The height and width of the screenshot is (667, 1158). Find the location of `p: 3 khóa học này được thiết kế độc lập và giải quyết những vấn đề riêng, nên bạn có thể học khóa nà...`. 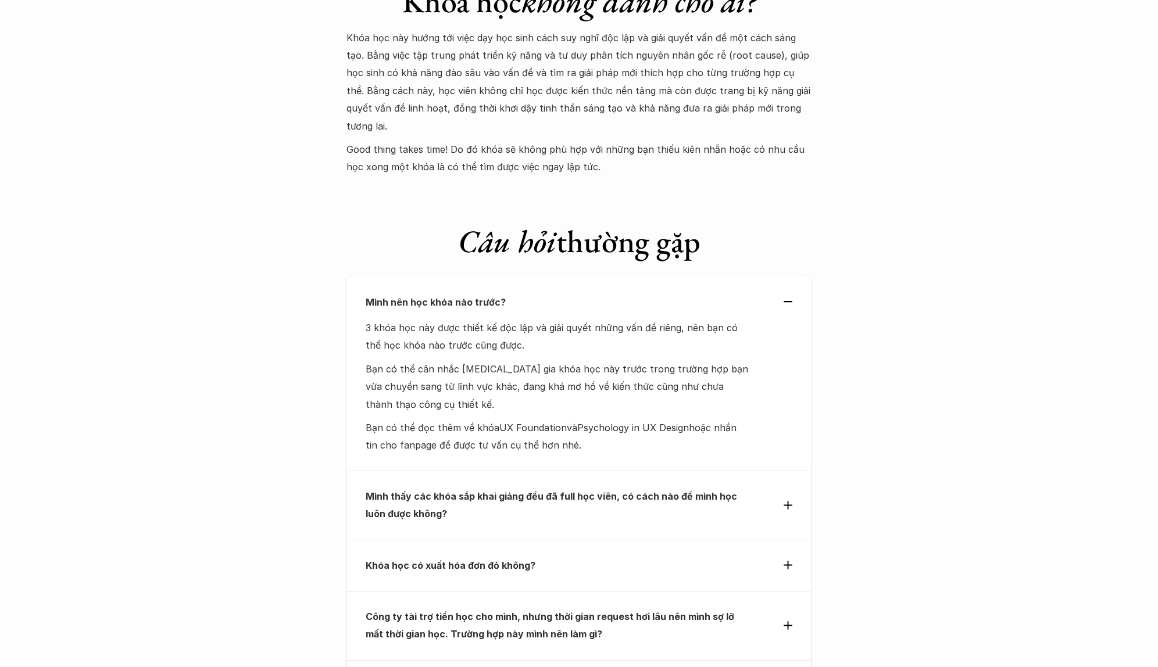

p: 3 khóa học này được thiết kế độc lập và giải quyết những vấn đề riêng, nên bạn có thể học khóa nà... is located at coordinates (557, 337).